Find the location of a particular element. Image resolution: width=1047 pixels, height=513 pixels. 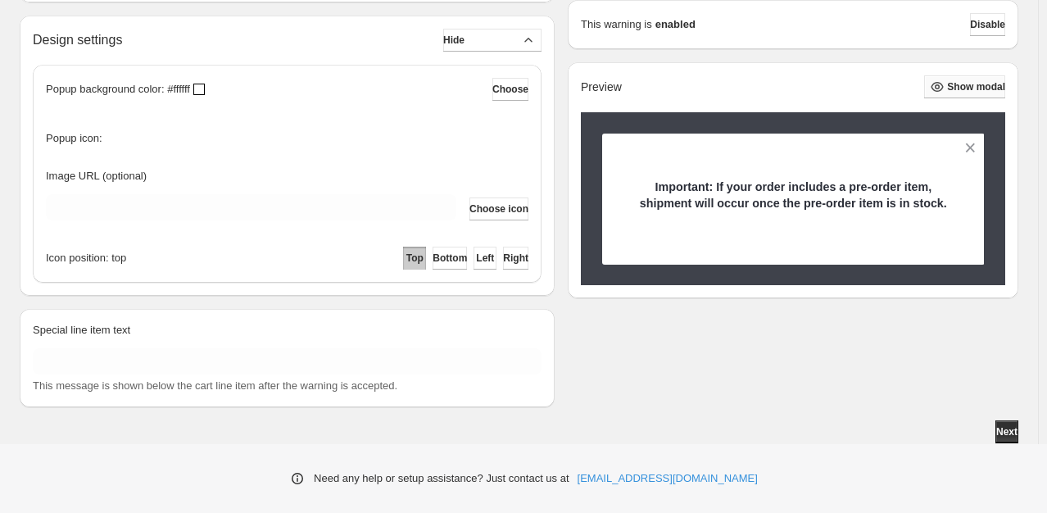

span: Choose icon is located at coordinates (499, 209).